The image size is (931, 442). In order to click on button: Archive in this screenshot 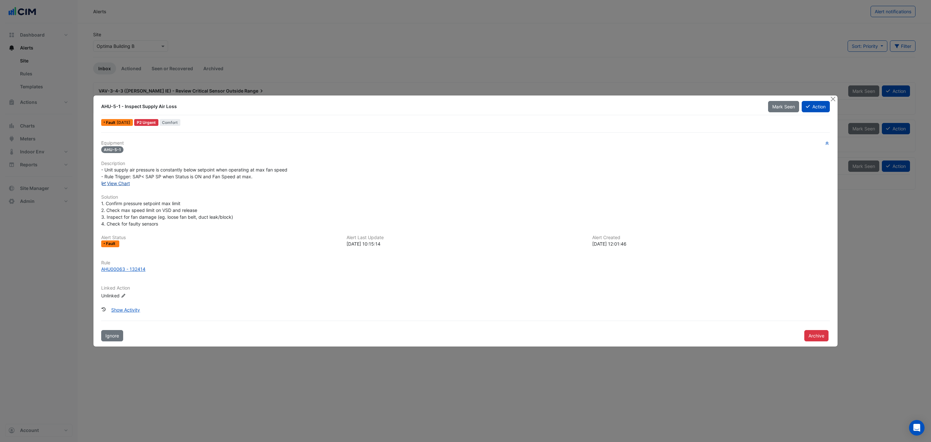, I will do `click(816, 335)`.